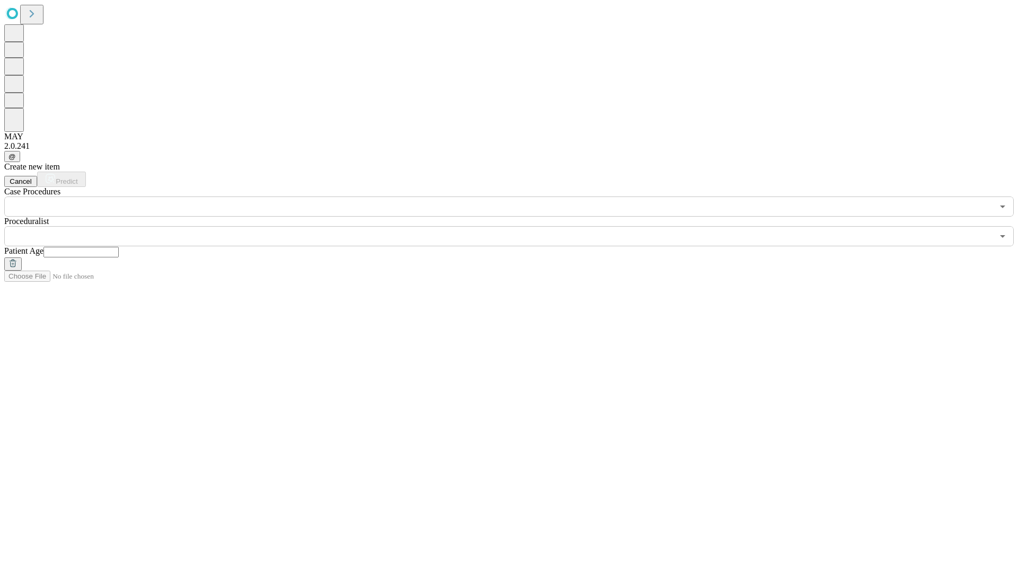  What do you see at coordinates (61, 179) in the screenshot?
I see `button: Predict` at bounding box center [61, 179].